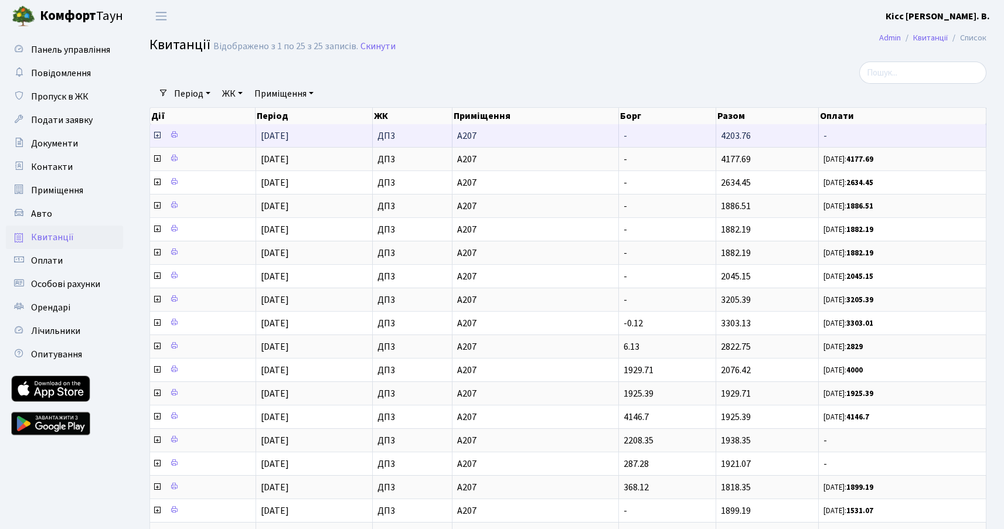  What do you see at coordinates (64, 331) in the screenshot?
I see `a: Лічильники` at bounding box center [64, 331].